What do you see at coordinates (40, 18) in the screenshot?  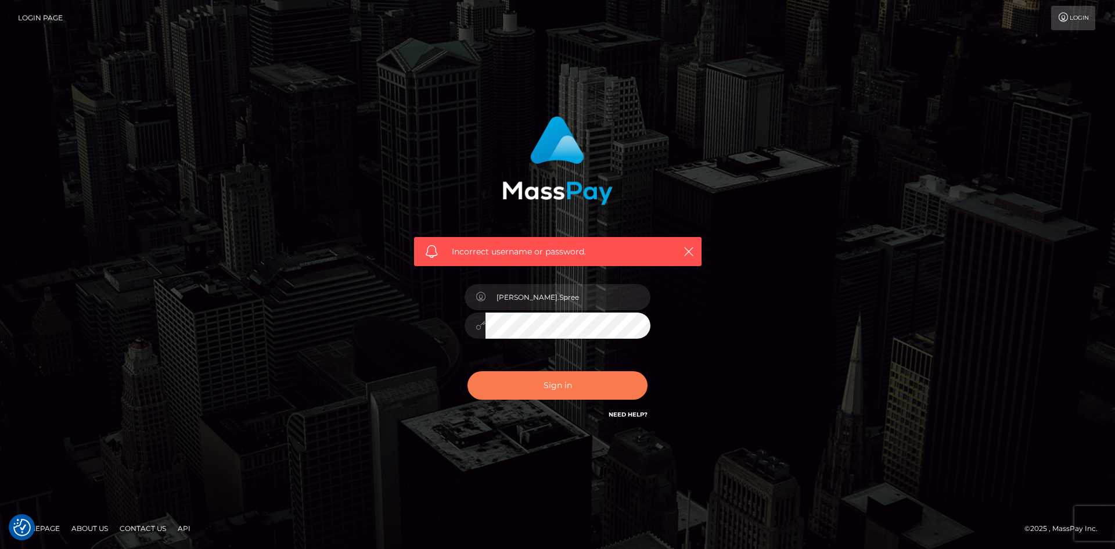 I see `a: Login Page` at bounding box center [40, 18].